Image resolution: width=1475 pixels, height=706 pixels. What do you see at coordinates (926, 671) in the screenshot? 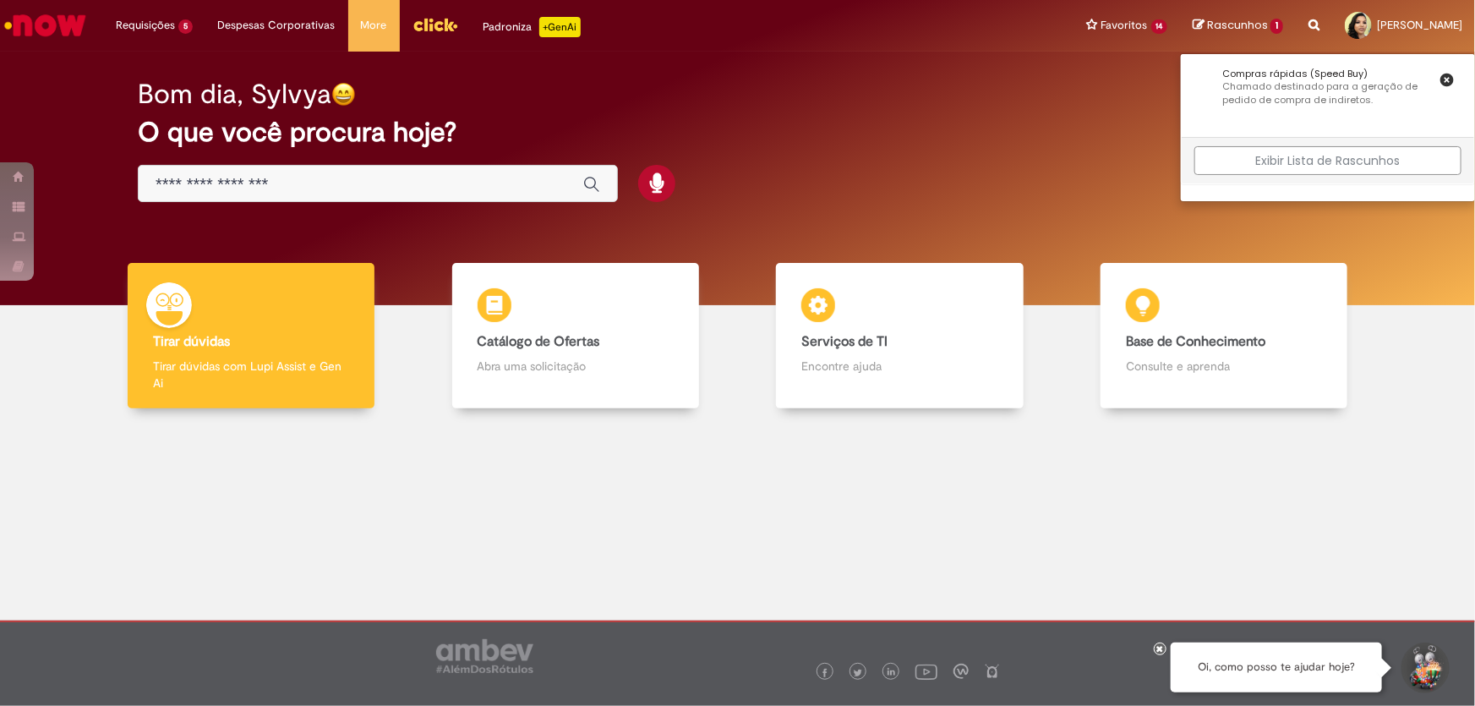
I see `img: logo_footer_youtube.png` at bounding box center [926, 671].